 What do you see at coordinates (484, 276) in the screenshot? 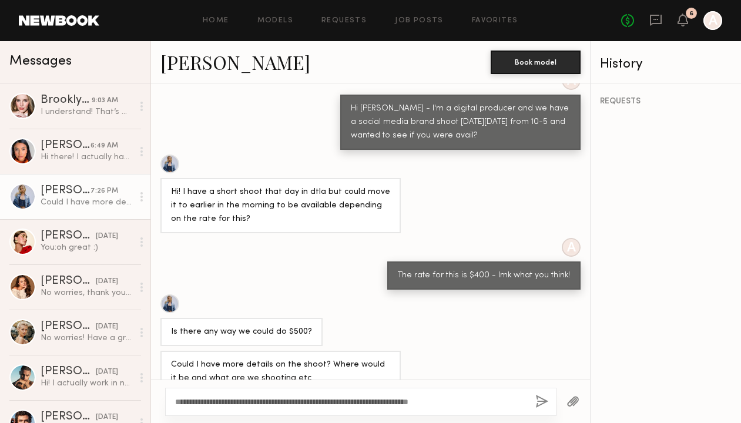
I see `div: The rate for this is $400 - lmk what you think!` at bounding box center [484, 276].